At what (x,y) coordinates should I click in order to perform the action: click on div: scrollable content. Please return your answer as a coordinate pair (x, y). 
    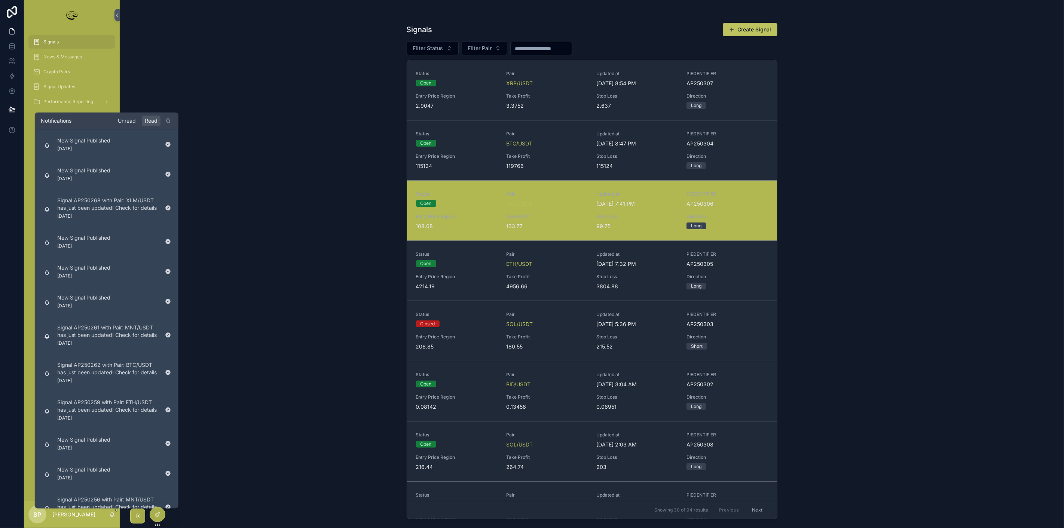
    Looking at the image, I should click on (72, 74).